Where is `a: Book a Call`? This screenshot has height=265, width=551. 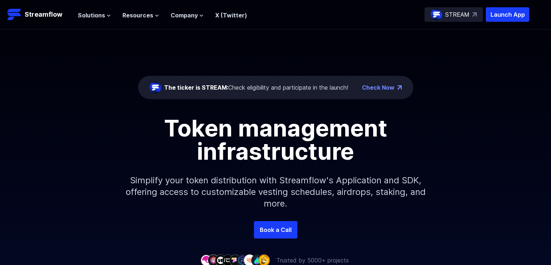 a: Book a Call is located at coordinates (276, 230).